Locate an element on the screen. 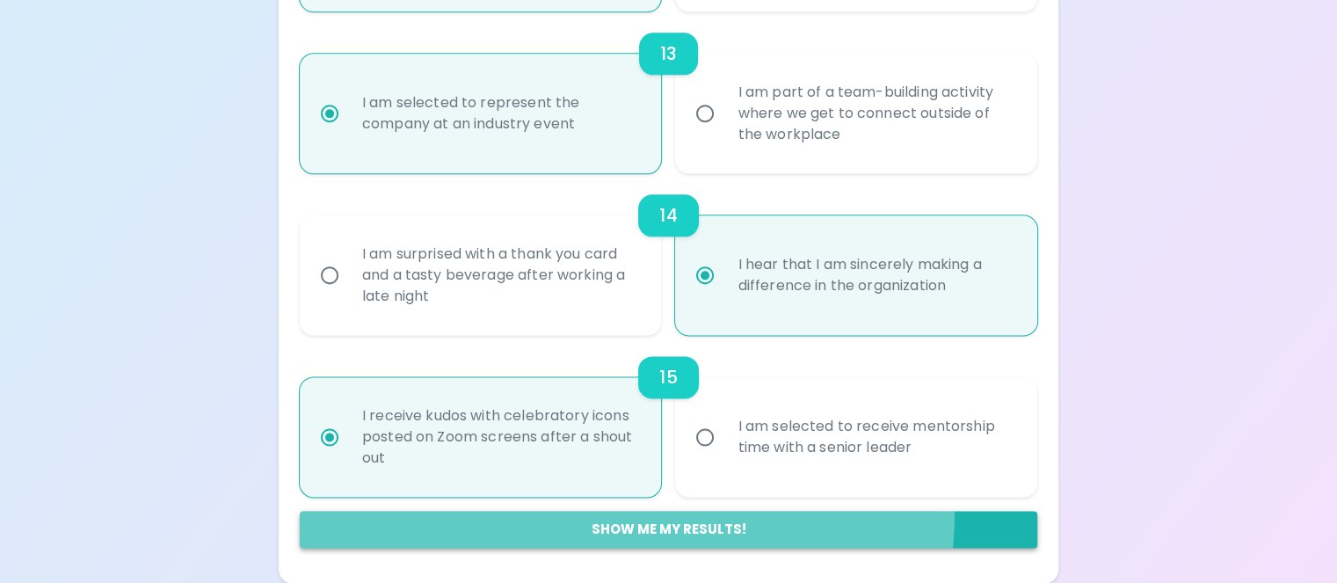 The image size is (1337, 583). div: I hear that I am sincerely making a difference in the organization is located at coordinates (875, 275).